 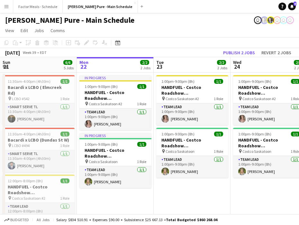 I want to click on span: 23, so click(x=159, y=66).